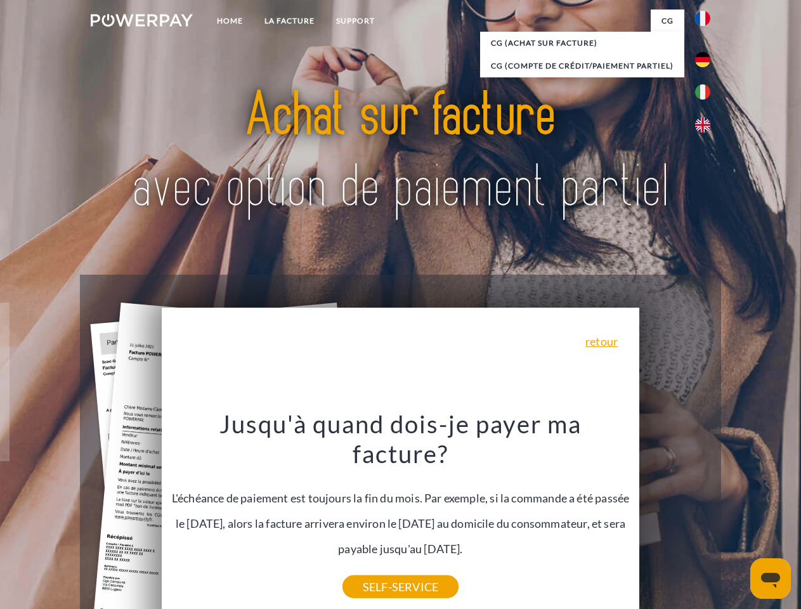 The image size is (801, 609). Describe the element at coordinates (355, 21) in the screenshot. I see `a: Support` at that location.